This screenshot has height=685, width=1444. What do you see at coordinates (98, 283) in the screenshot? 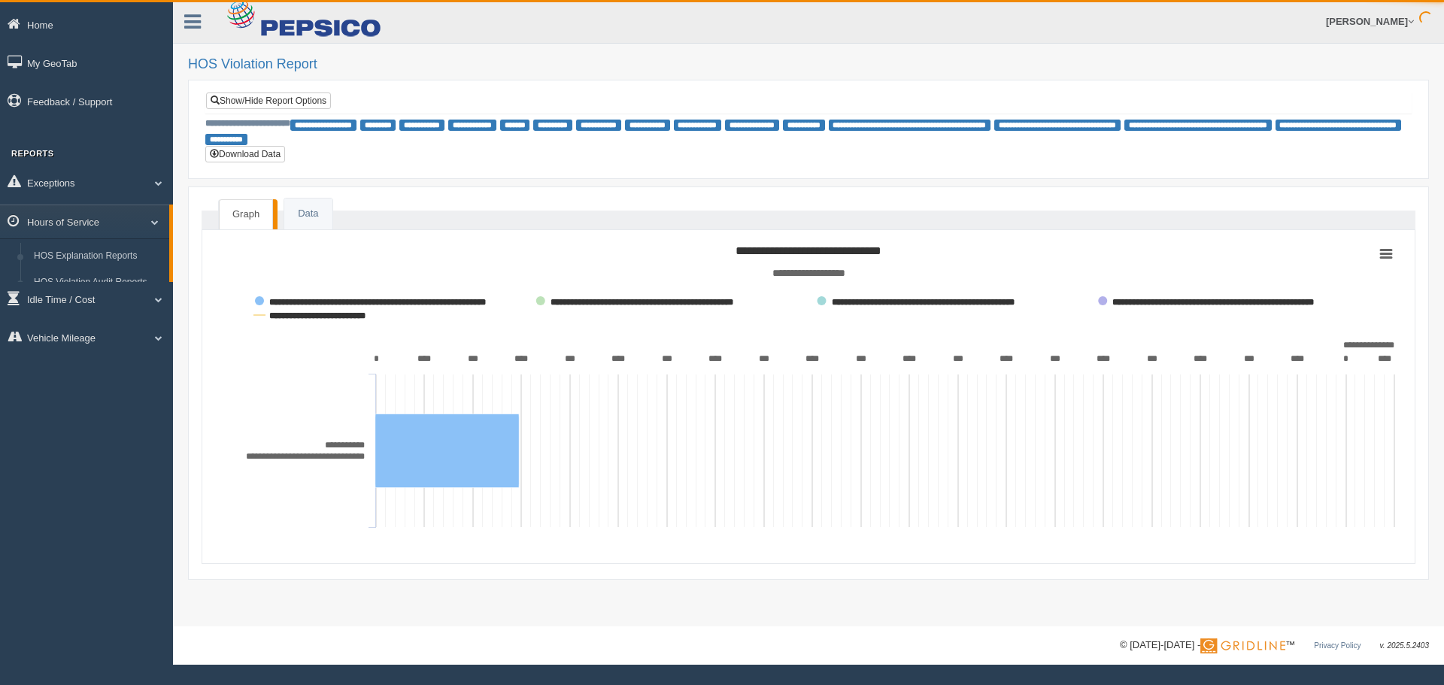
I see `a: HOS Violation Audit Reports` at bounding box center [98, 283].